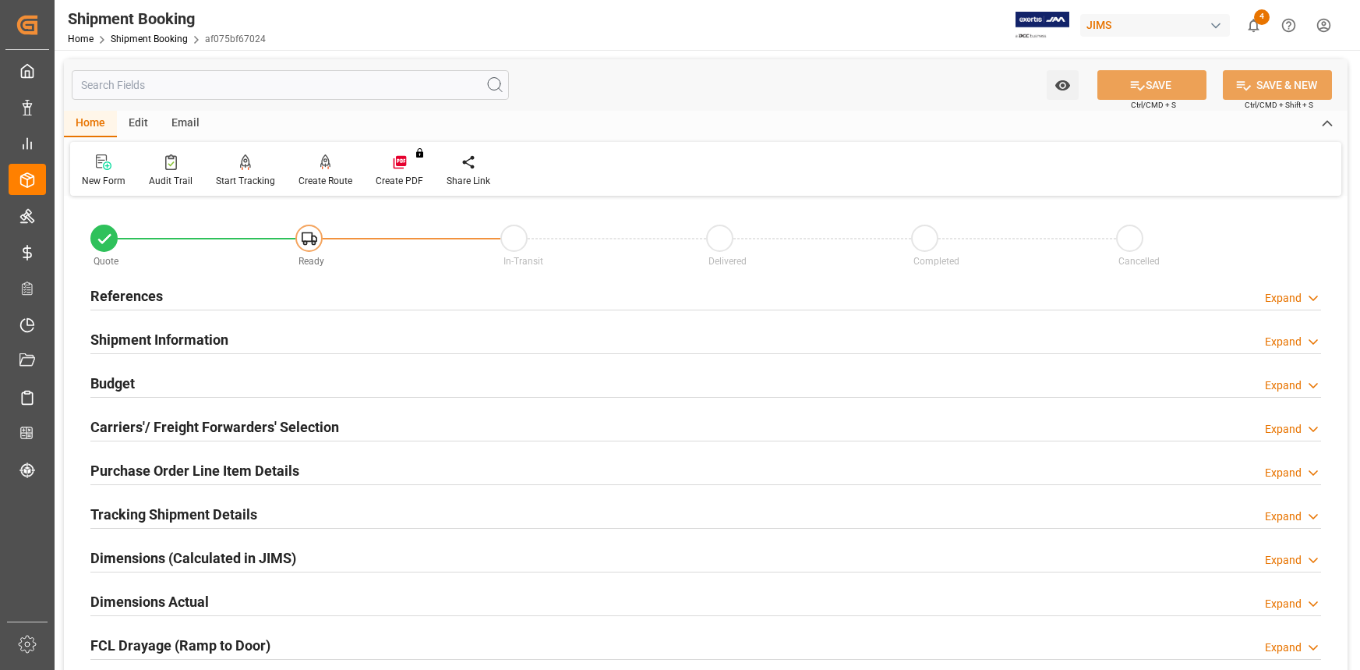  What do you see at coordinates (1288, 25) in the screenshot?
I see `button: Help Center` at bounding box center [1288, 25].